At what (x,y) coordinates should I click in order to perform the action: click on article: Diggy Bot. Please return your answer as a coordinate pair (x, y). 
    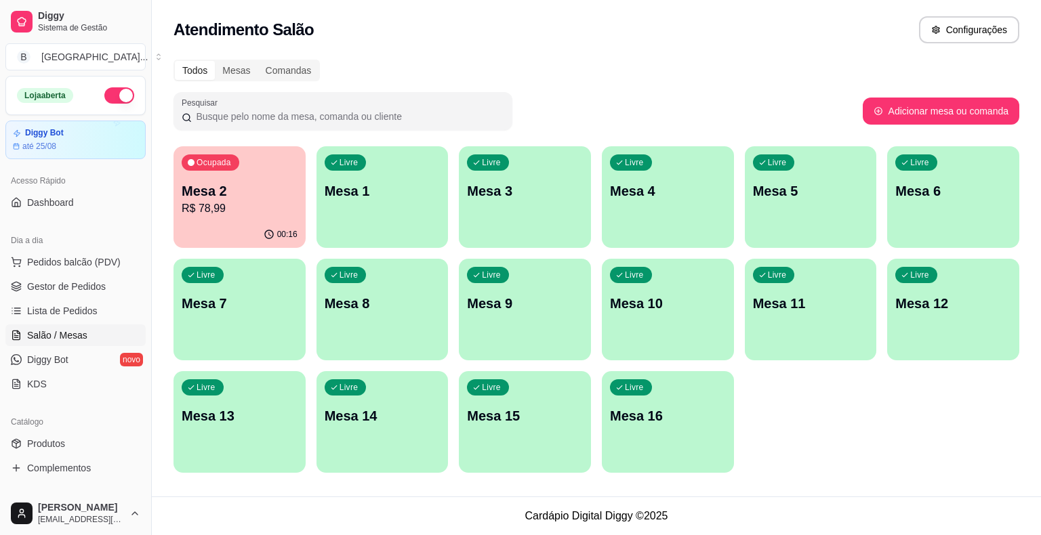
    Looking at the image, I should click on (44, 133).